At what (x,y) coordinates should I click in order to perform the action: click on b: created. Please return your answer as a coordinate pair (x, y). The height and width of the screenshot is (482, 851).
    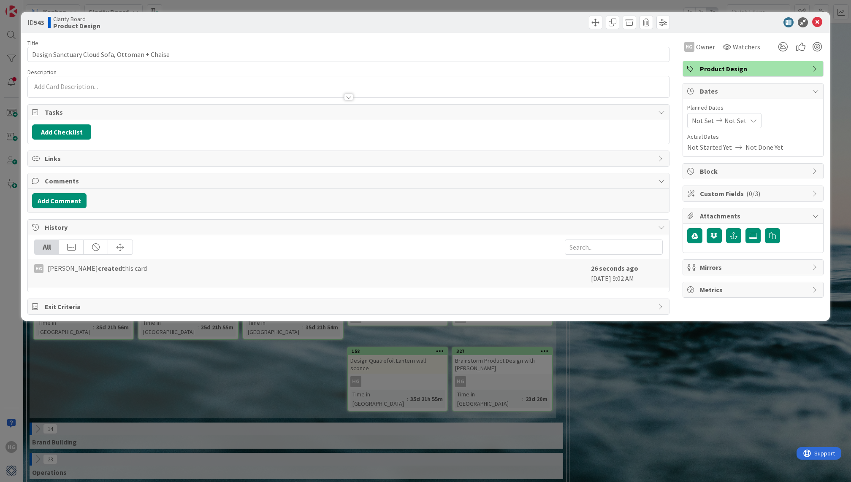
    Looking at the image, I should click on (110, 268).